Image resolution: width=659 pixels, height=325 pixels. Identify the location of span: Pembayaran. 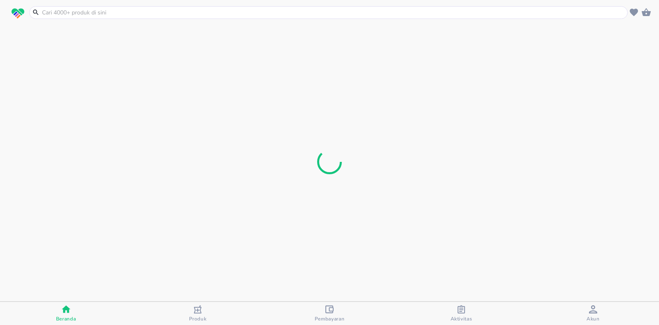
(329, 319).